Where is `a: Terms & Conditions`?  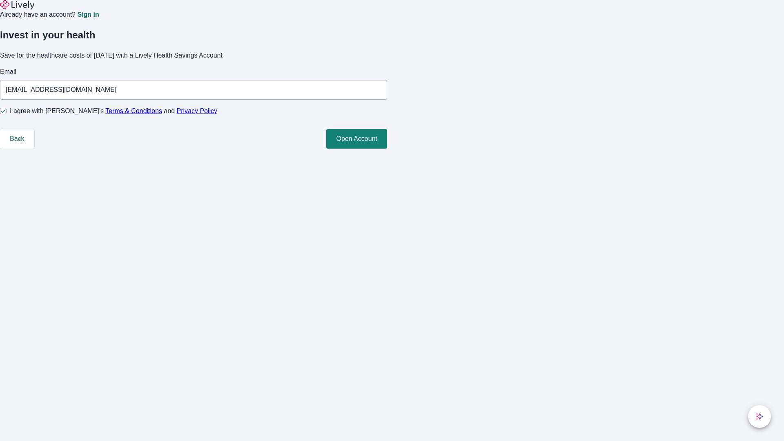
a: Terms & Conditions is located at coordinates (134, 111).